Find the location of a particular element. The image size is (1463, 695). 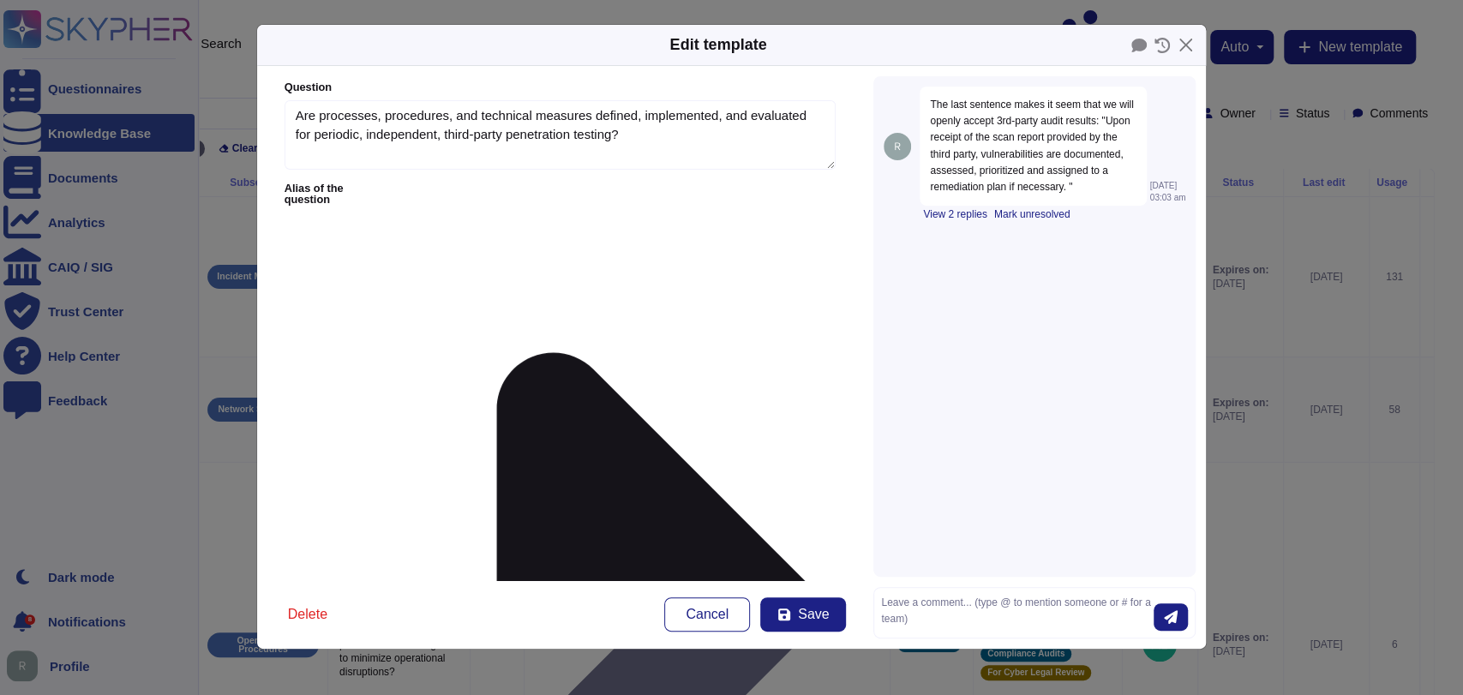

button: Delete is located at coordinates (308, 614).